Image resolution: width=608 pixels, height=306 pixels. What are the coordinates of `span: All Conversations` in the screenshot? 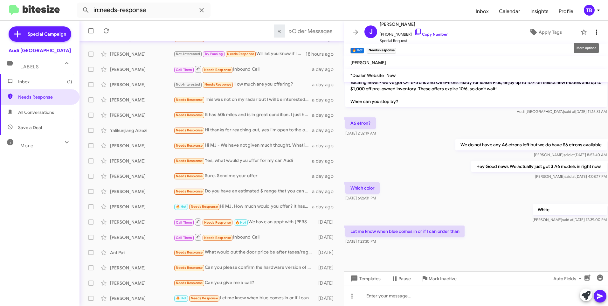 It's located at (36, 112).